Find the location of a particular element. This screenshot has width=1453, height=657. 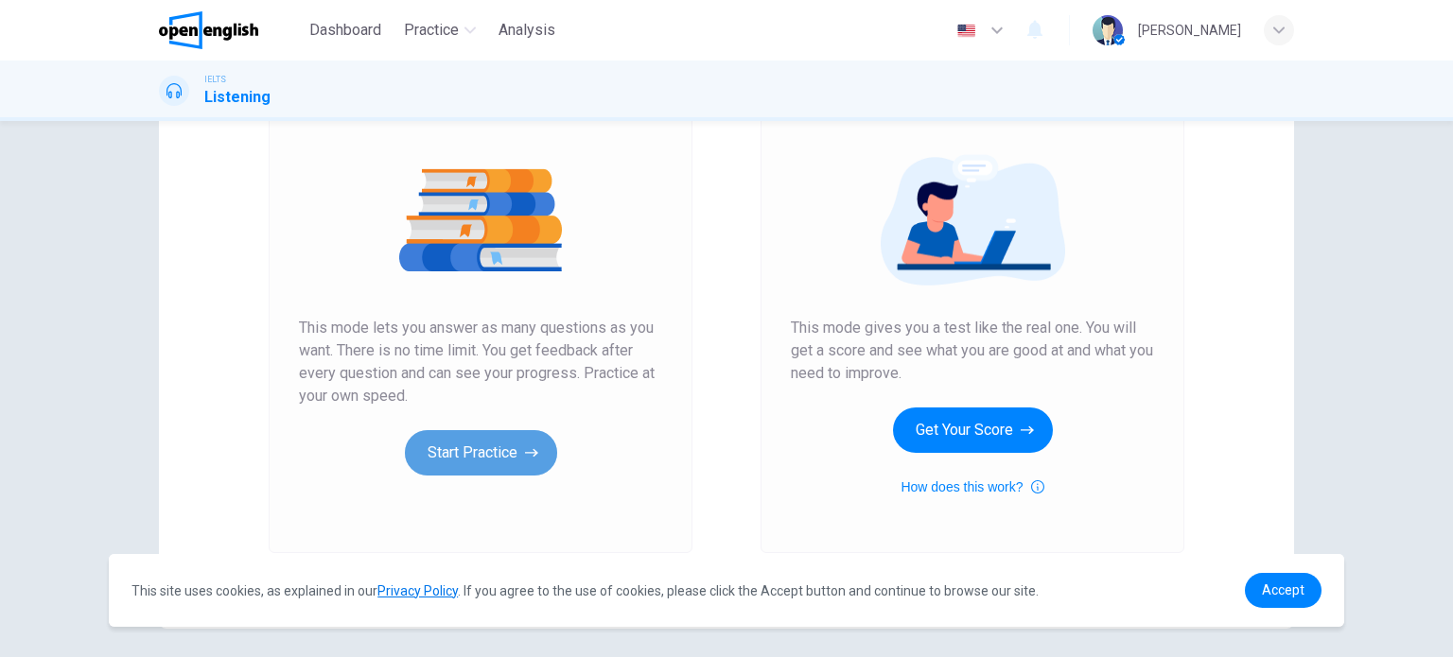

a: Analysis is located at coordinates (527, 30).